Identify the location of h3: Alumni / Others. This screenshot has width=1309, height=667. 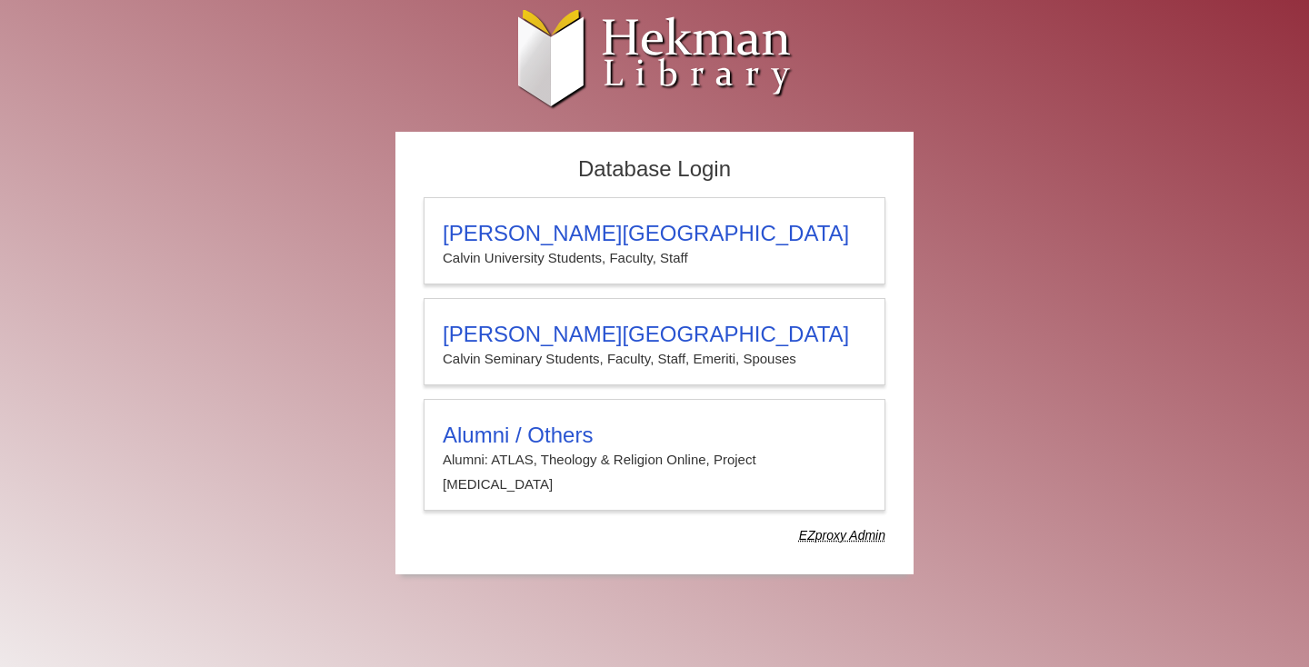
(655, 435).